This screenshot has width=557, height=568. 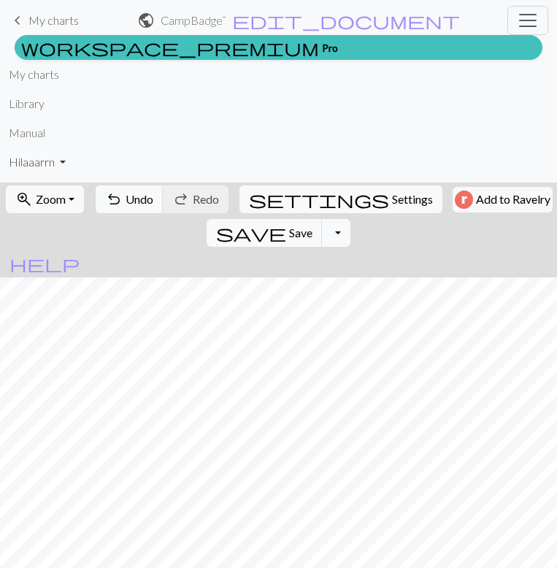 What do you see at coordinates (146, 20) in the screenshot?
I see `span: public` at bounding box center [146, 20].